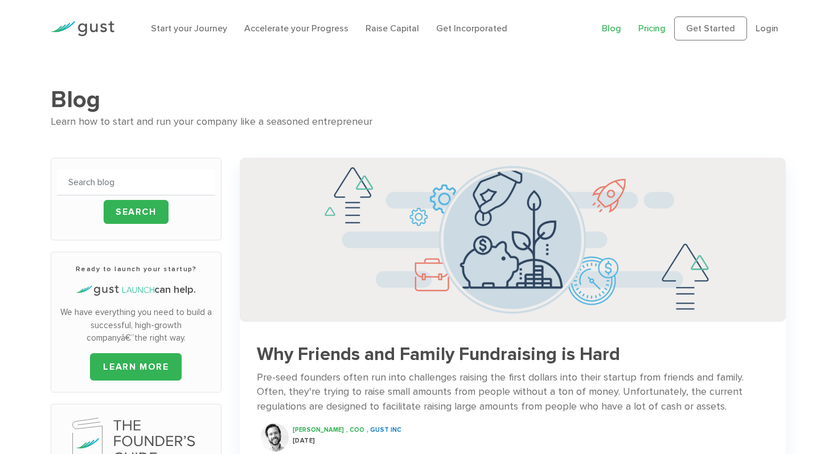 Image resolution: width=837 pixels, height=454 pixels. Describe the element at coordinates (189, 28) in the screenshot. I see `a: Start your Journey` at that location.